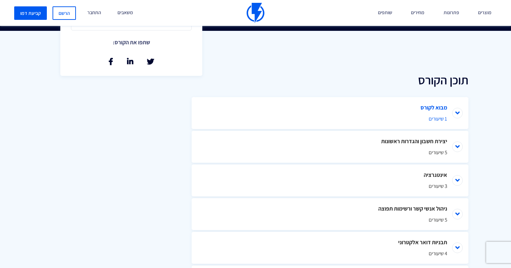  Describe the element at coordinates (330, 147) in the screenshot. I see `li: יצירת חשבון והגדרות ראשונות` at that location.